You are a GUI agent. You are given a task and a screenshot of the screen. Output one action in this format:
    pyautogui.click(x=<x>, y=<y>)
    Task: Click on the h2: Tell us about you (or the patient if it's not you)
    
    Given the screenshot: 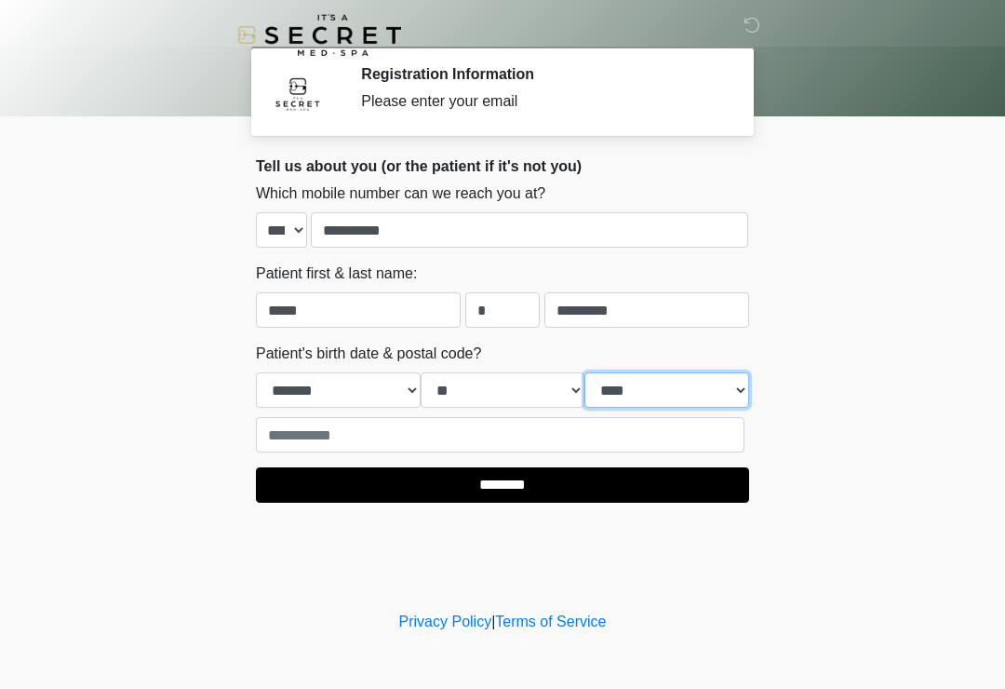 What is the action you would take?
    pyautogui.click(x=503, y=166)
    